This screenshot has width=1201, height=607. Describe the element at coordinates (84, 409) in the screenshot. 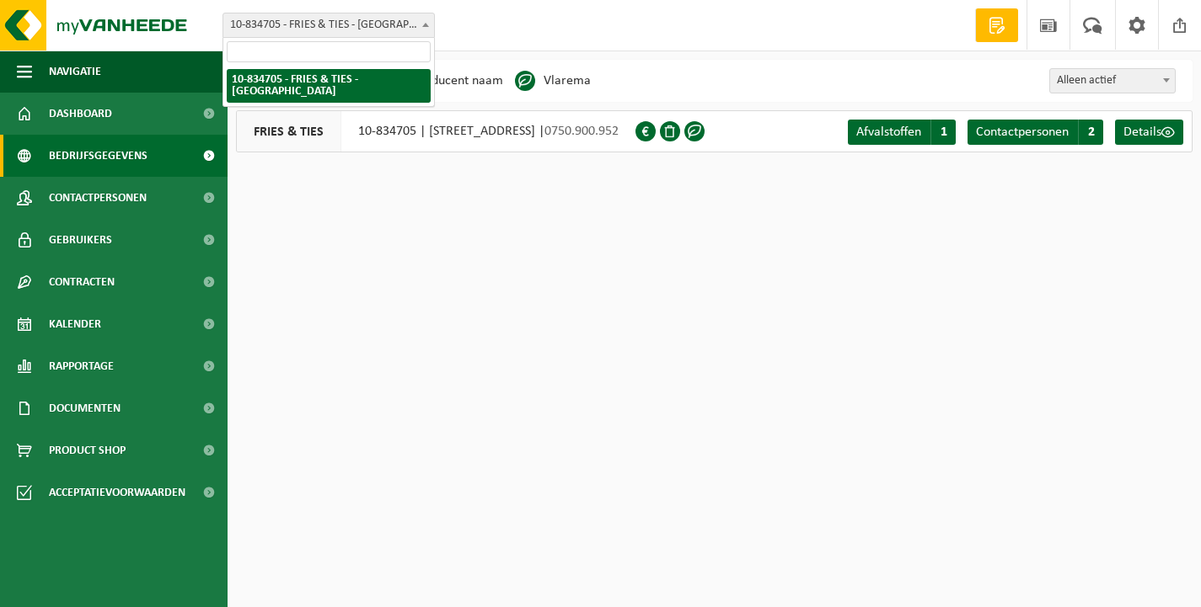

I see `span: Documenten` at that location.